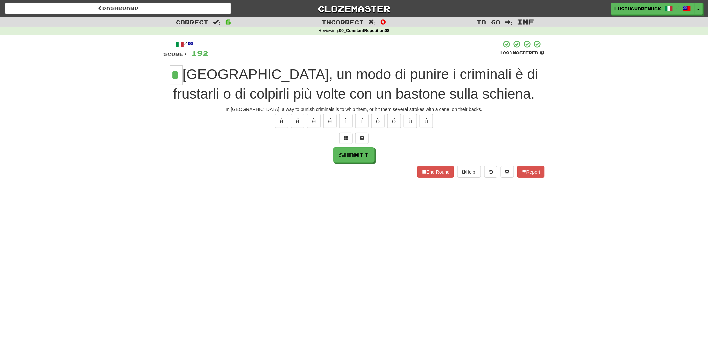 The height and width of the screenshot is (339, 708). What do you see at coordinates (506, 53) in the screenshot?
I see `span: 100 %` at bounding box center [506, 53].